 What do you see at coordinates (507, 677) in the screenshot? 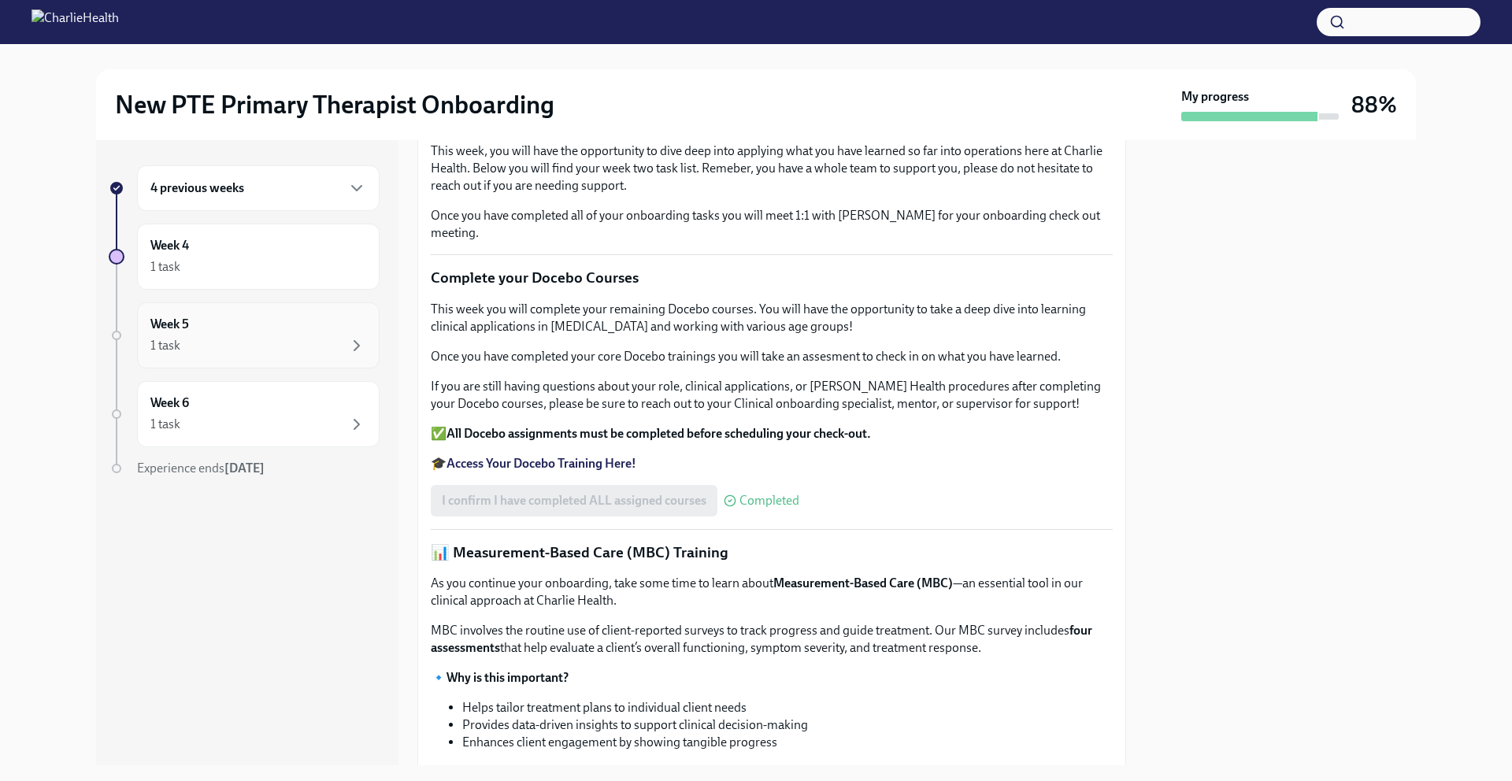
I see `strong: Why is this important?` at bounding box center [507, 677].